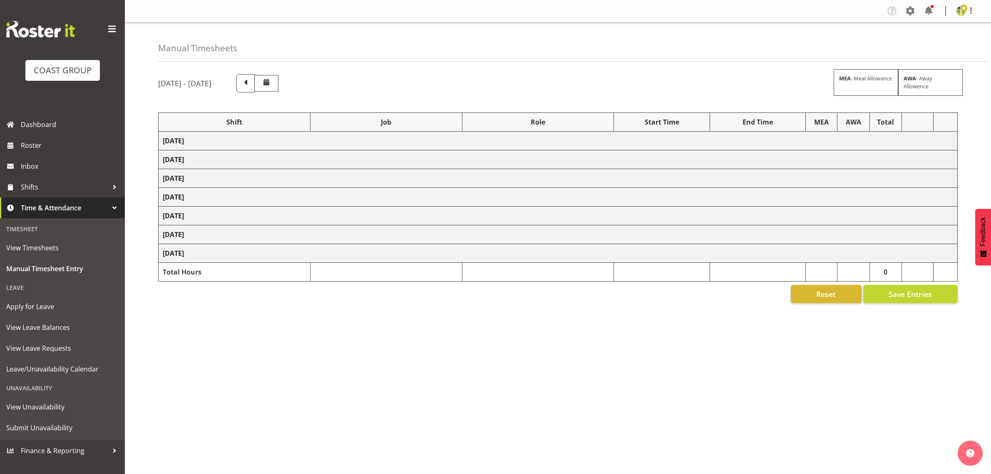  Describe the element at coordinates (62, 427) in the screenshot. I see `span: Submit Unavailability` at that location.